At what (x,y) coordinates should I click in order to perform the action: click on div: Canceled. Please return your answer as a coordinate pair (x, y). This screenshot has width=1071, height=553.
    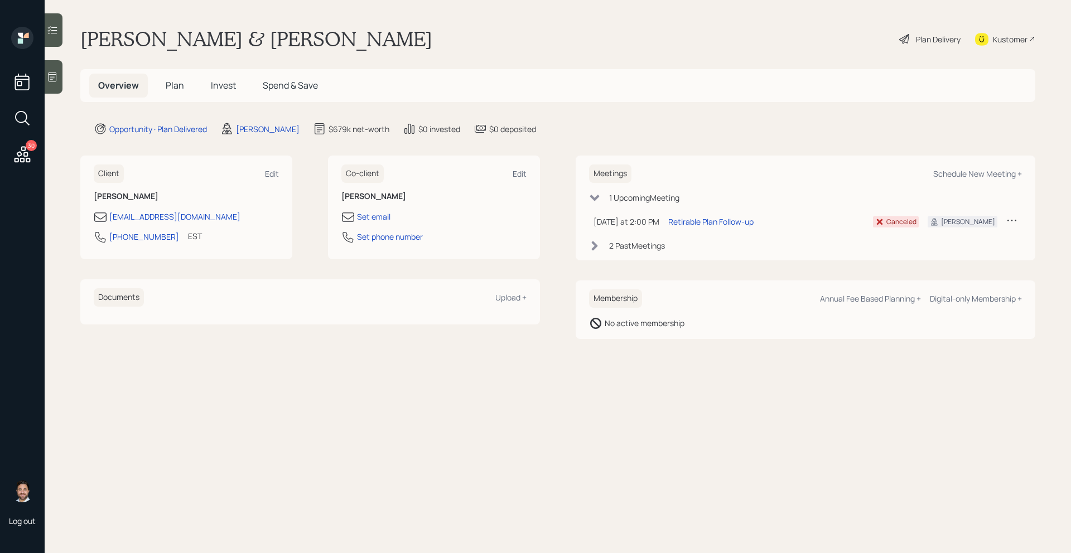
    Looking at the image, I should click on (902, 222).